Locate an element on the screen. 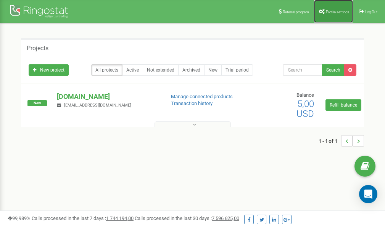  span: Calls processed in the last 30 days : is located at coordinates (187, 218).